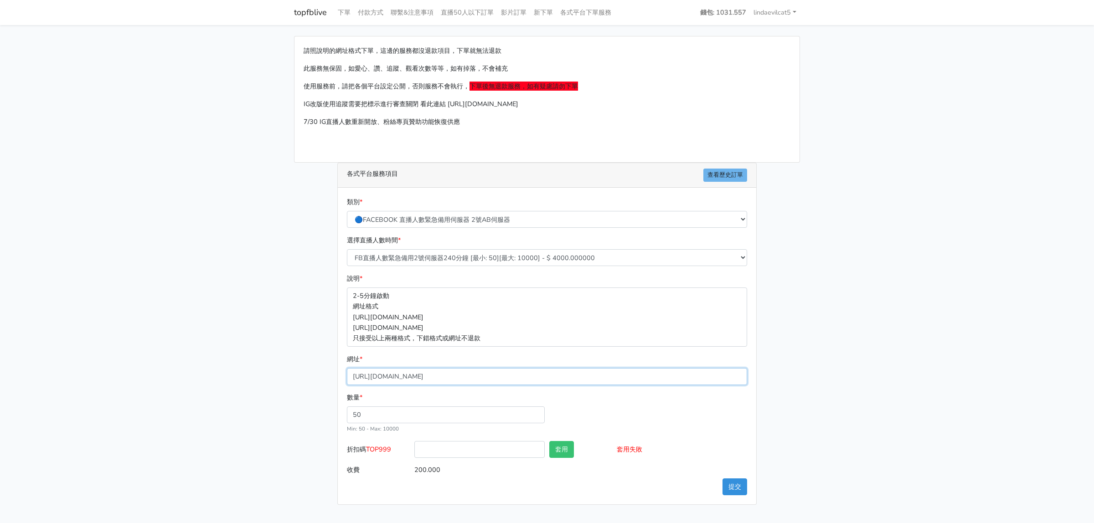 Image resolution: width=1094 pixels, height=523 pixels. Describe the element at coordinates (373, 429) in the screenshot. I see `small: Min: 50 - Max: 10000` at that location.